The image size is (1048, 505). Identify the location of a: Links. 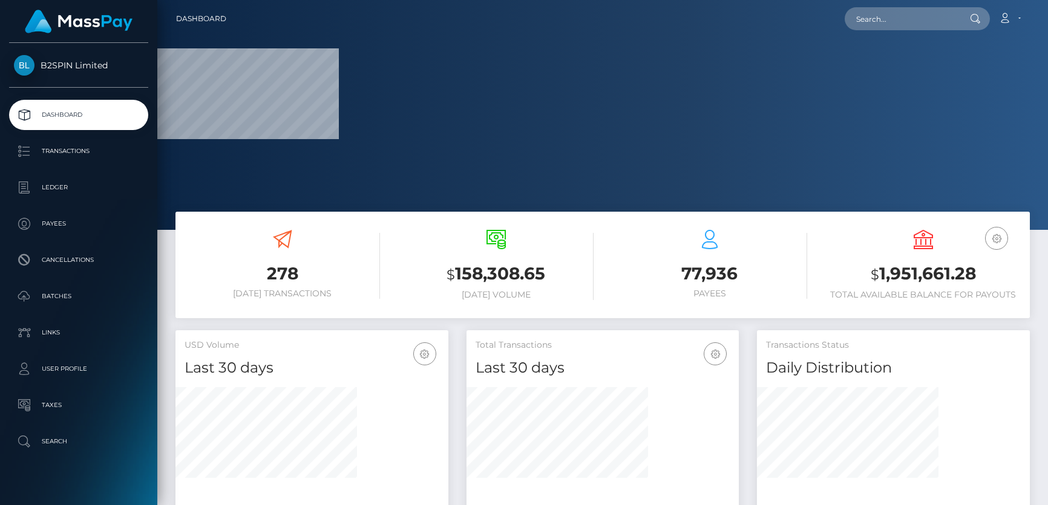
(79, 333).